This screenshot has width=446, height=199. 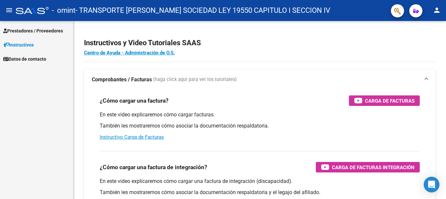 I want to click on h2: Instructivos y Video Tutoriales SAAS, so click(x=259, y=43).